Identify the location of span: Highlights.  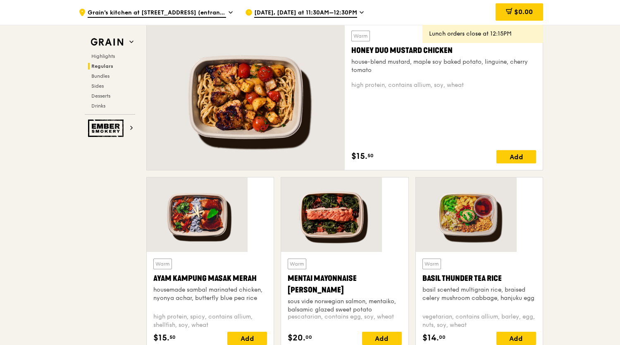
(103, 56).